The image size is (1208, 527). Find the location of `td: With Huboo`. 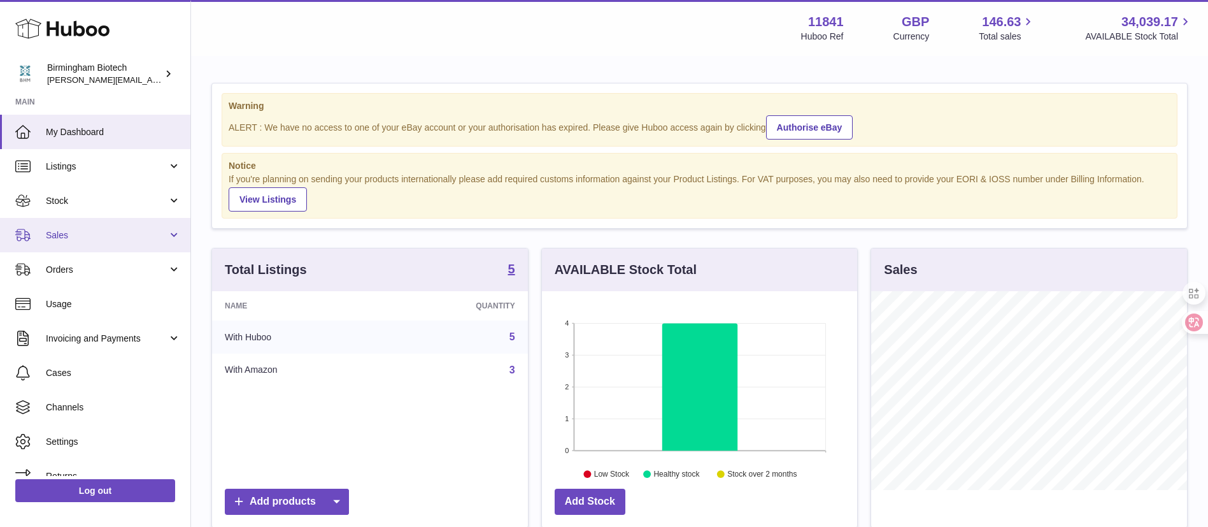

td: With Huboo is located at coordinates (298, 337).